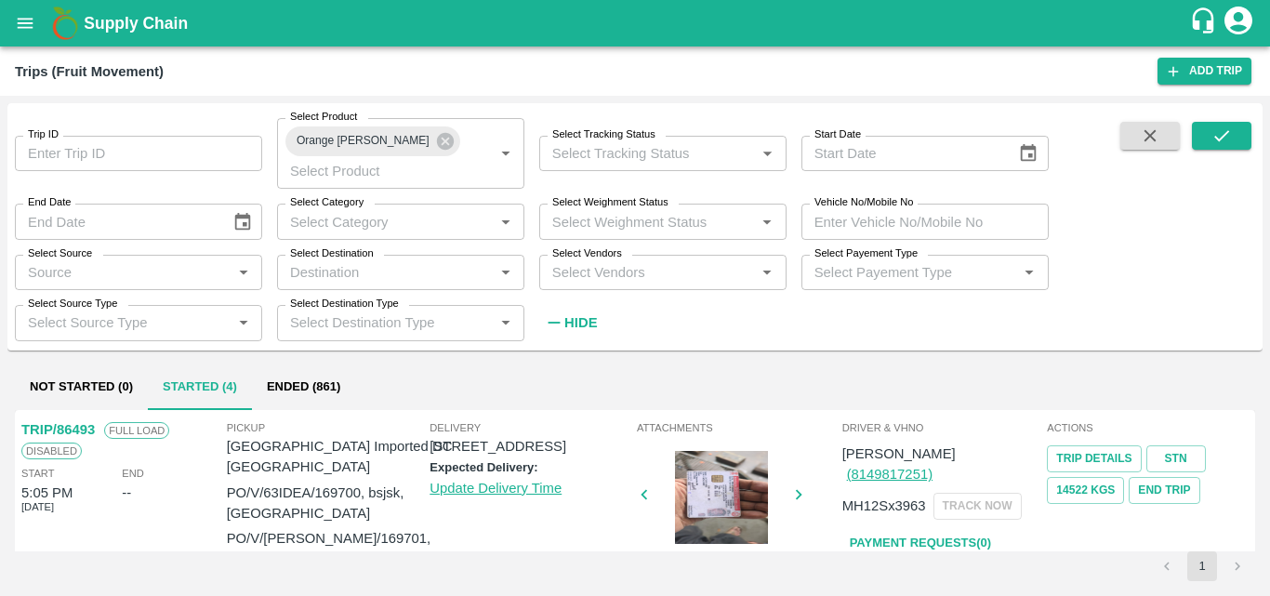 Image resolution: width=1270 pixels, height=596 pixels. What do you see at coordinates (838, 135) in the screenshot?
I see `label: Start Date` at bounding box center [838, 135].